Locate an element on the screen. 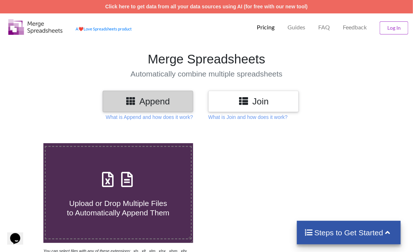  p: Pricing is located at coordinates (266, 27).